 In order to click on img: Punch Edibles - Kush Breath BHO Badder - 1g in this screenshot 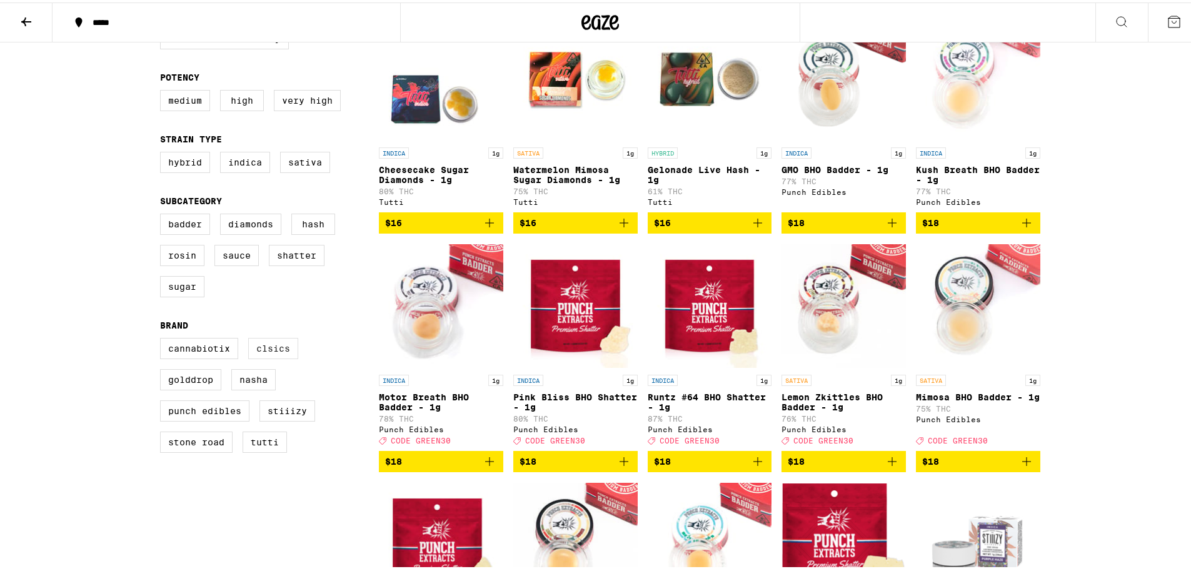, I will do `click(977, 76)`.